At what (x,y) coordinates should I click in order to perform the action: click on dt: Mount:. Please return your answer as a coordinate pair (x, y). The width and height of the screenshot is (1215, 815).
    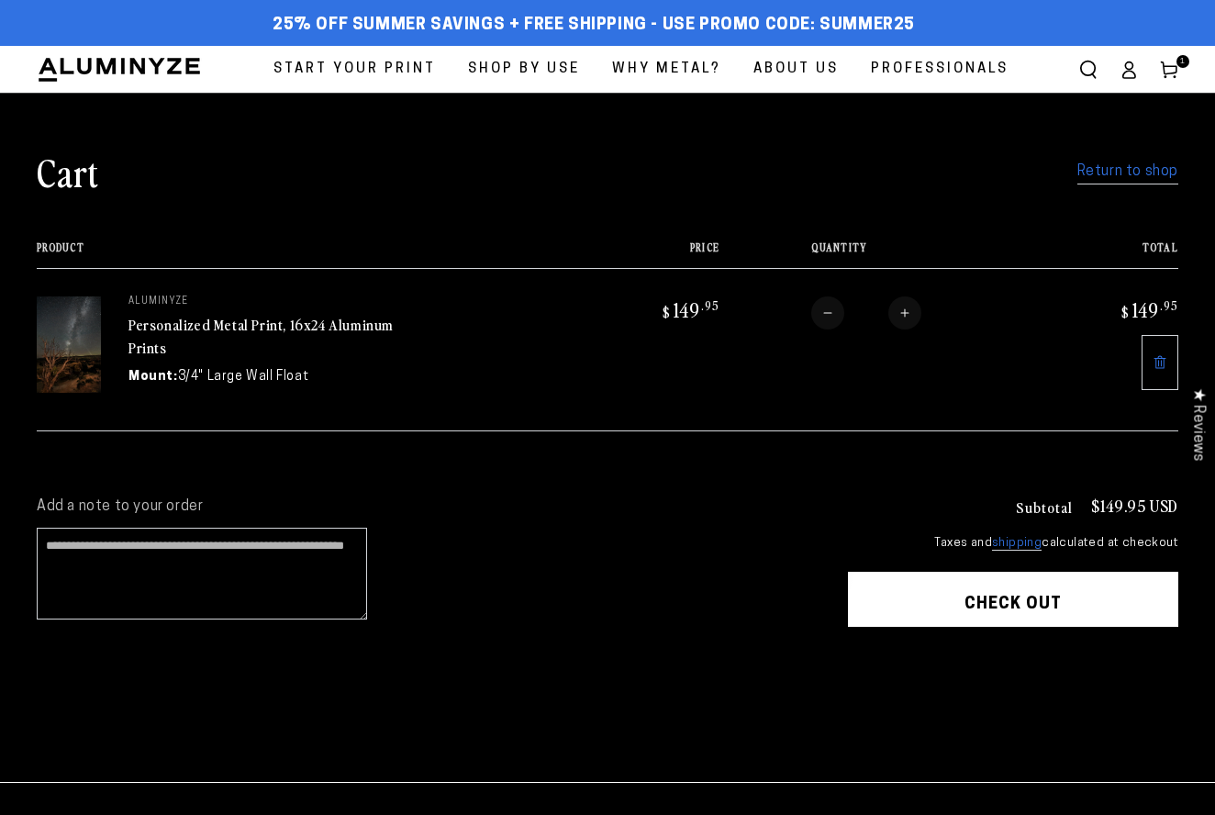
    Looking at the image, I should click on (153, 376).